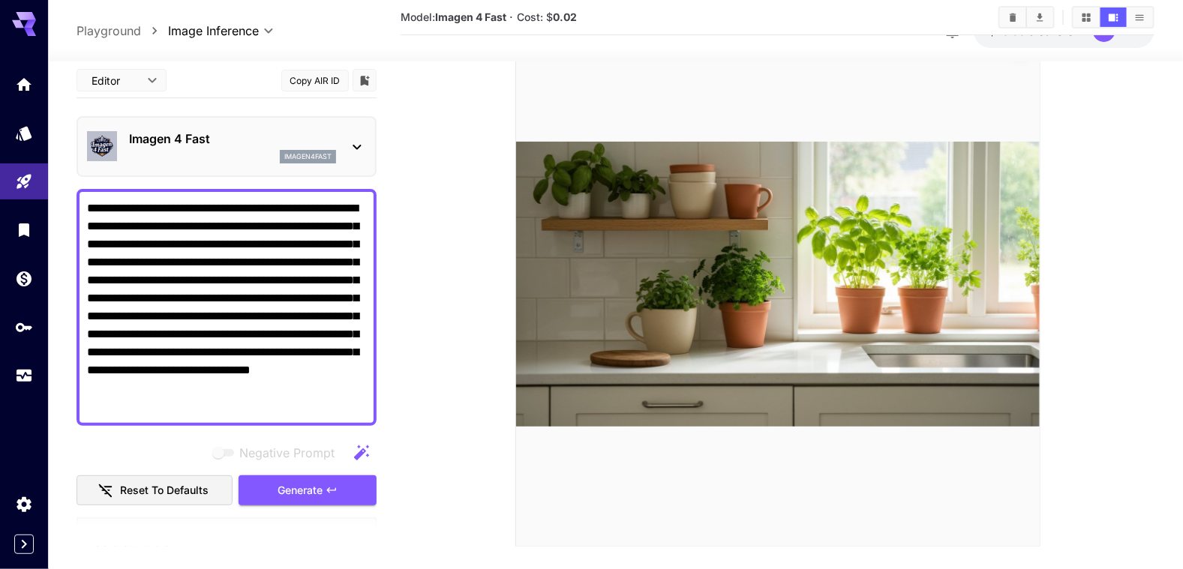 Image resolution: width=1183 pixels, height=569 pixels. Describe the element at coordinates (315, 80) in the screenshot. I see `button: Copy AIR ID` at that location.